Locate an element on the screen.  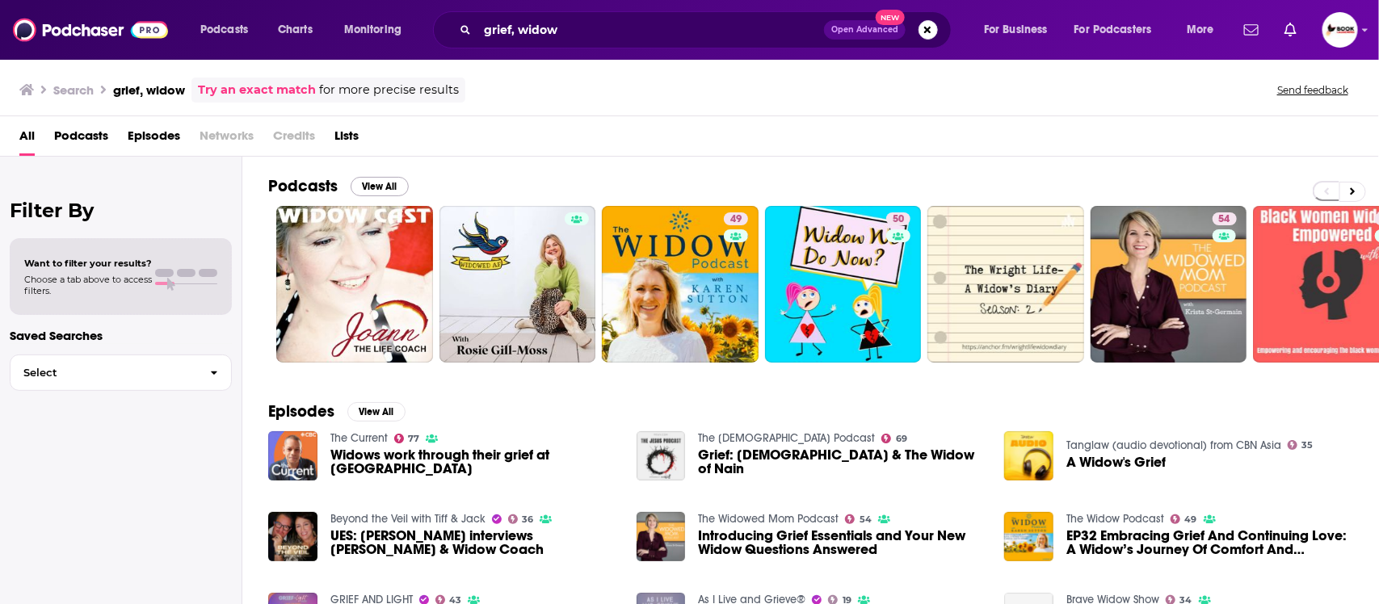
span: Introducing Grief Essentials and Your New Widow Questions Answered is located at coordinates (841, 543).